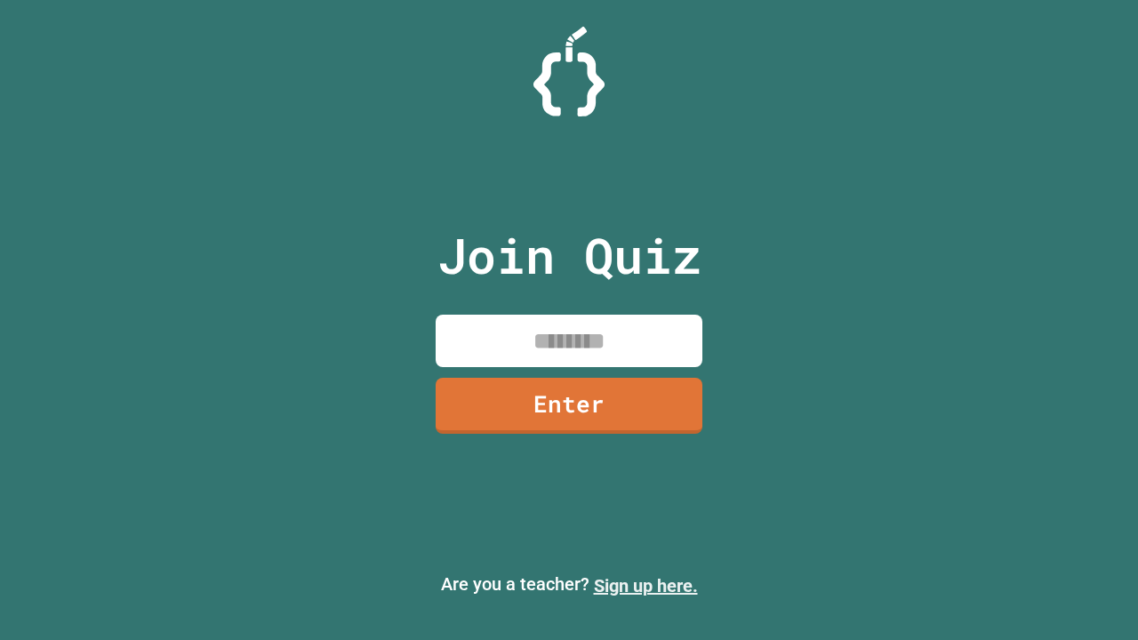  I want to click on p: Are you a teacher?, so click(569, 585).